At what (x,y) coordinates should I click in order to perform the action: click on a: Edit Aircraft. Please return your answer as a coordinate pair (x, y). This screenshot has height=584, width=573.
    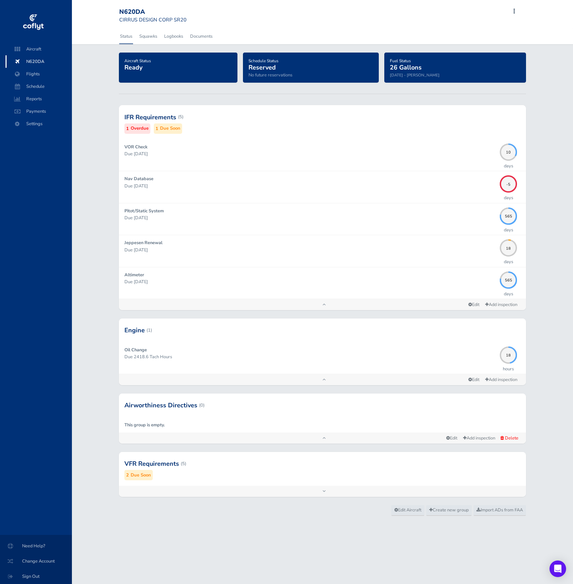
    Looking at the image, I should click on (408, 510).